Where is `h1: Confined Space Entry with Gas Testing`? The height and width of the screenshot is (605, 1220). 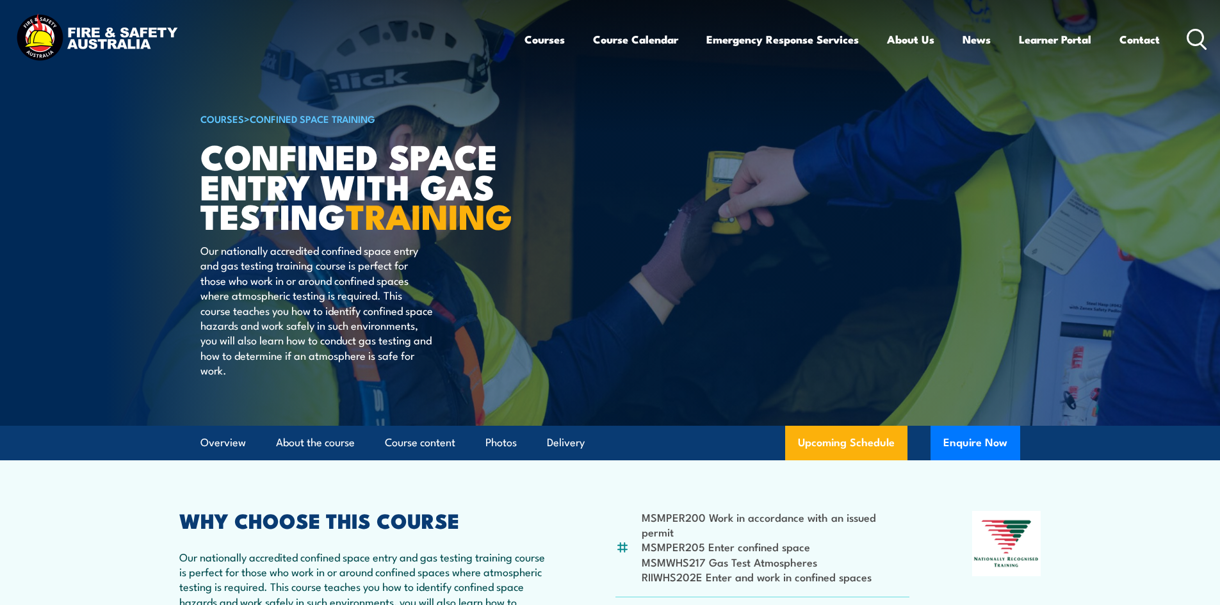
h1: Confined Space Entry with Gas Testing is located at coordinates (358, 186).